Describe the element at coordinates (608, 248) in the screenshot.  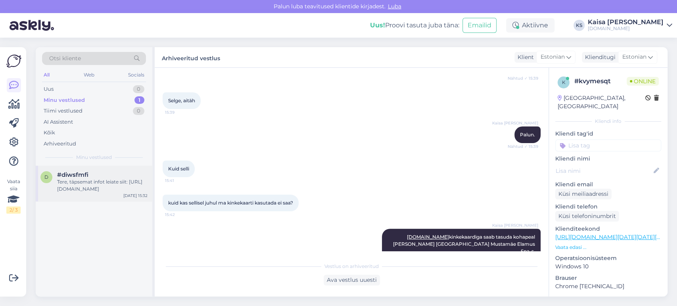
I see `p: Vaata edasi ...` at that location.